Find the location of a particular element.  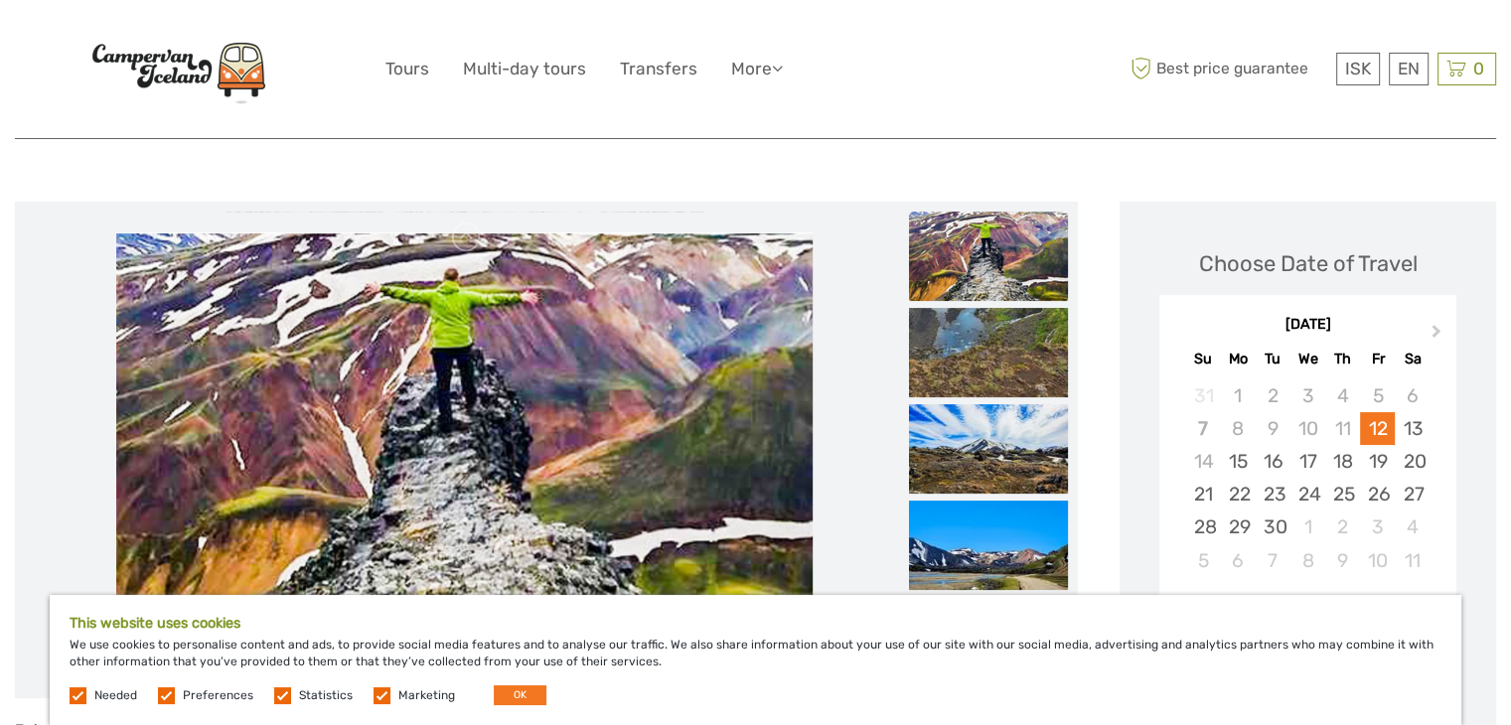

h5: This website uses cookies is located at coordinates (755, 623).